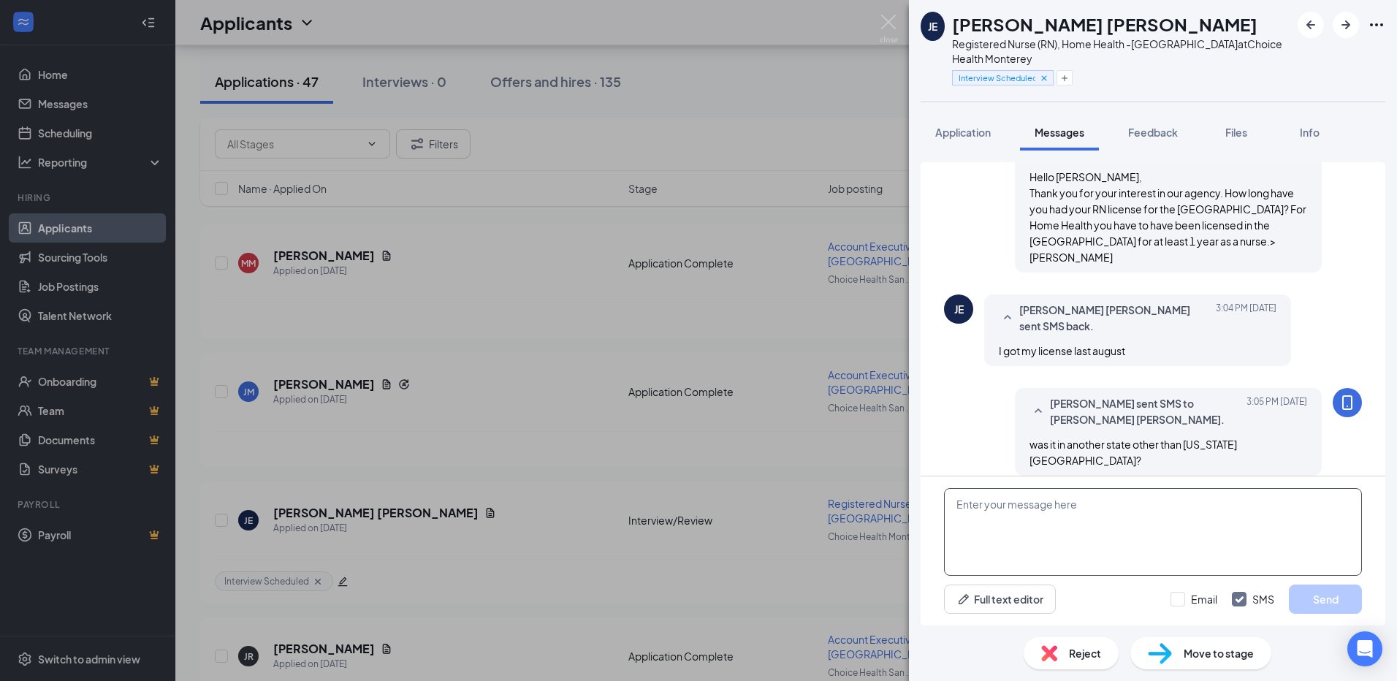 The width and height of the screenshot is (1397, 681). I want to click on svg: Cross, so click(1044, 78).